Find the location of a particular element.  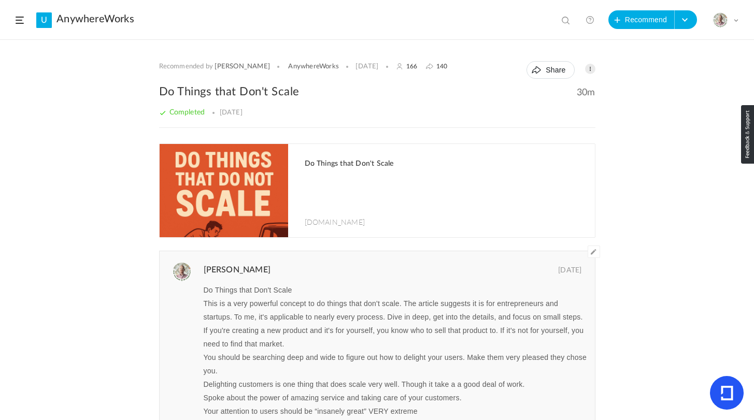

p: Your attention to users should be “insanely great” VERY extreme is located at coordinates (396, 412).